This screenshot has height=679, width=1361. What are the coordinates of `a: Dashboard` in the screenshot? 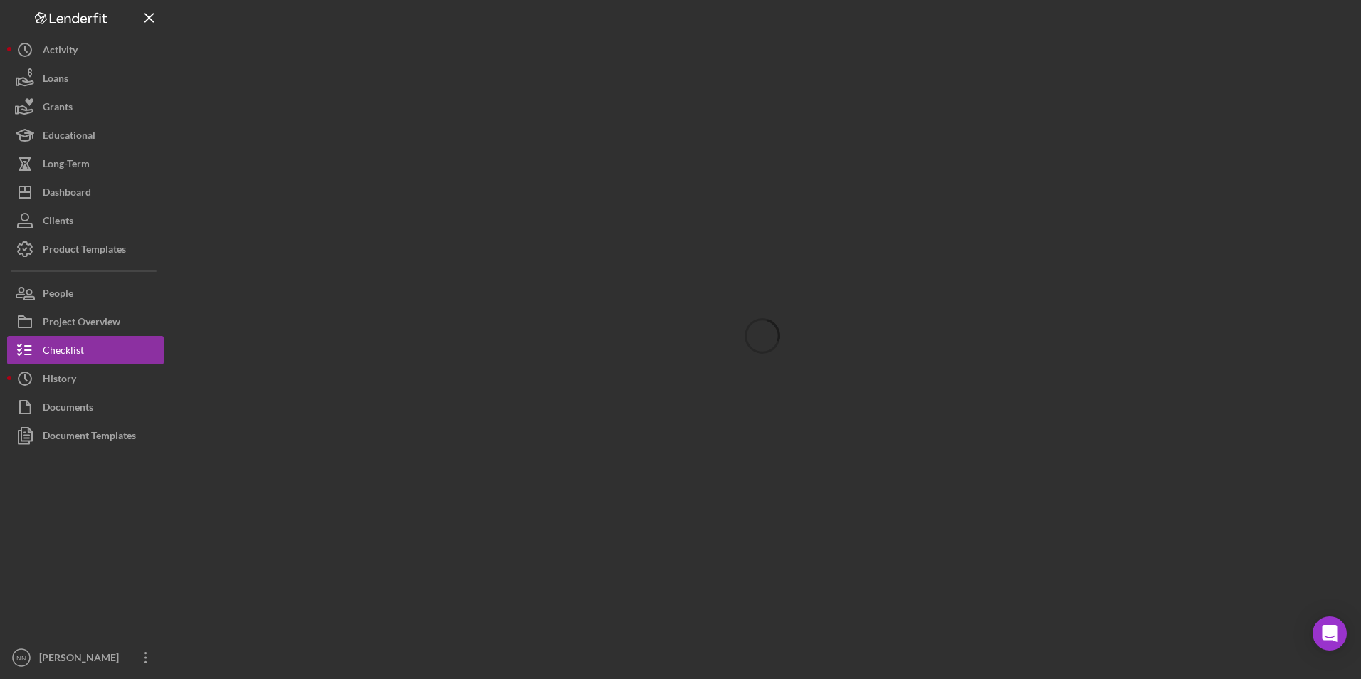 It's located at (85, 192).